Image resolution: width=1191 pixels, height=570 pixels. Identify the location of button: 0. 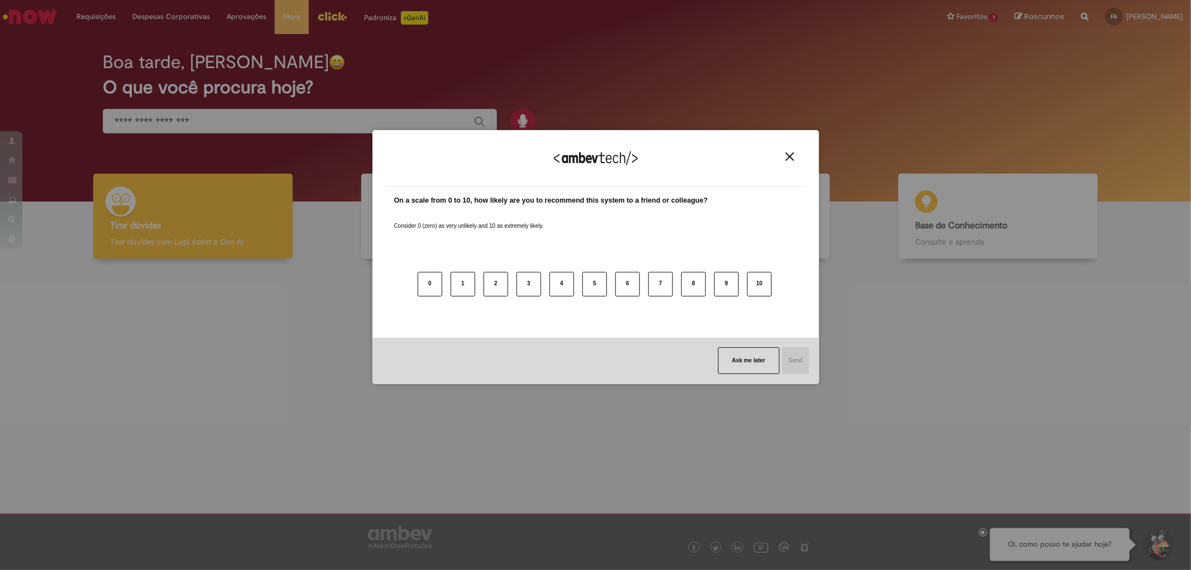
(430, 284).